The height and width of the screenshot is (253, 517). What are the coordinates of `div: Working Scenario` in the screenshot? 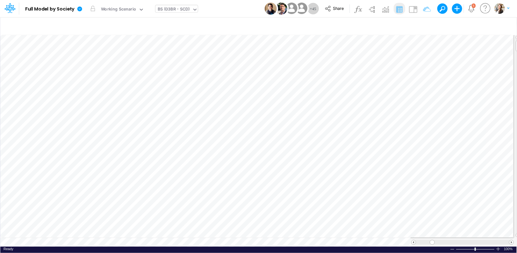 It's located at (118, 10).